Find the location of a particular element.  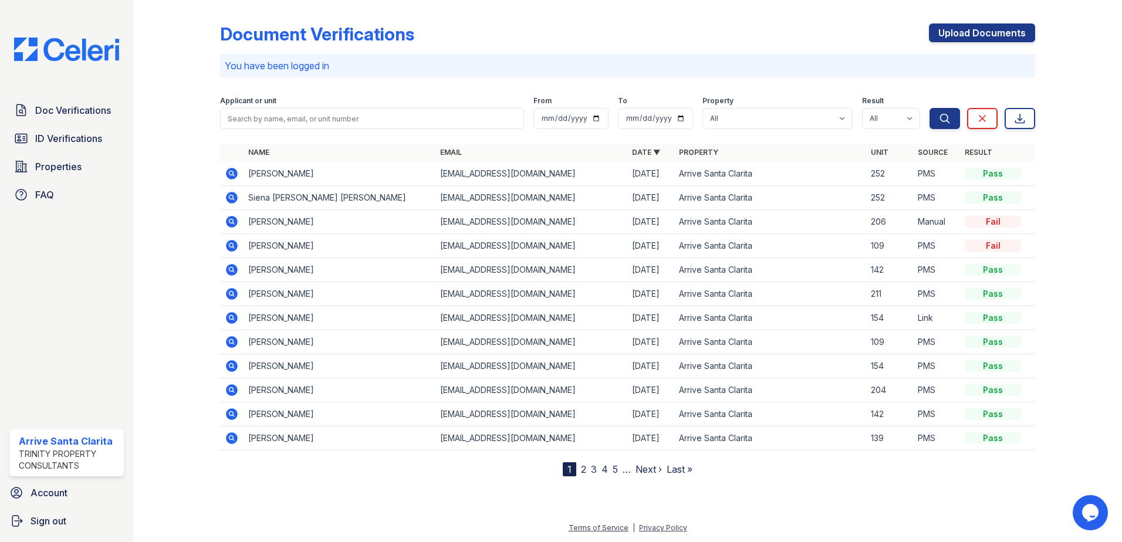

input: Search by name, email, or unit number is located at coordinates (372, 119).